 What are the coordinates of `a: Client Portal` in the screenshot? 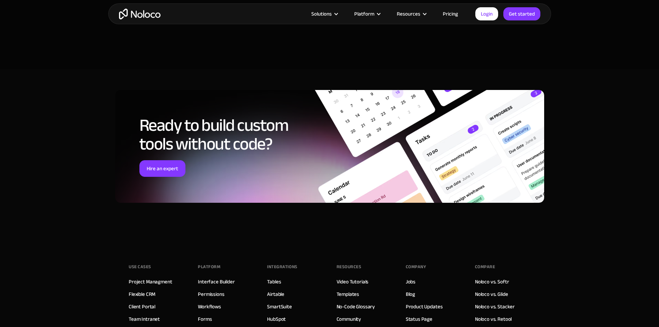 It's located at (142, 307).